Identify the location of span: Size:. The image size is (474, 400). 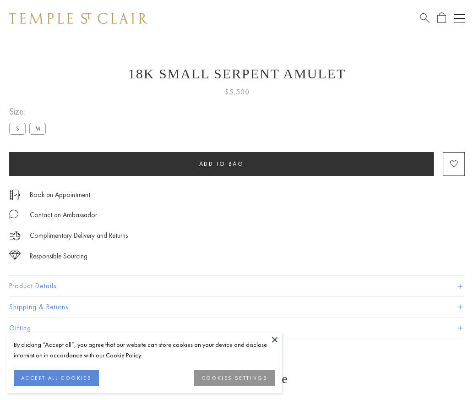
(29, 111).